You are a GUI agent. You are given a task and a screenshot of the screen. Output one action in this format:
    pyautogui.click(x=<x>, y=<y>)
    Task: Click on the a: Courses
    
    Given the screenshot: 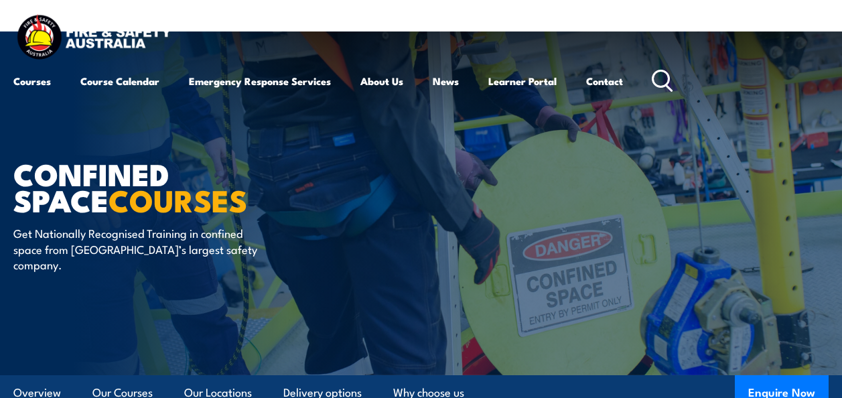 What is the action you would take?
    pyautogui.click(x=32, y=81)
    